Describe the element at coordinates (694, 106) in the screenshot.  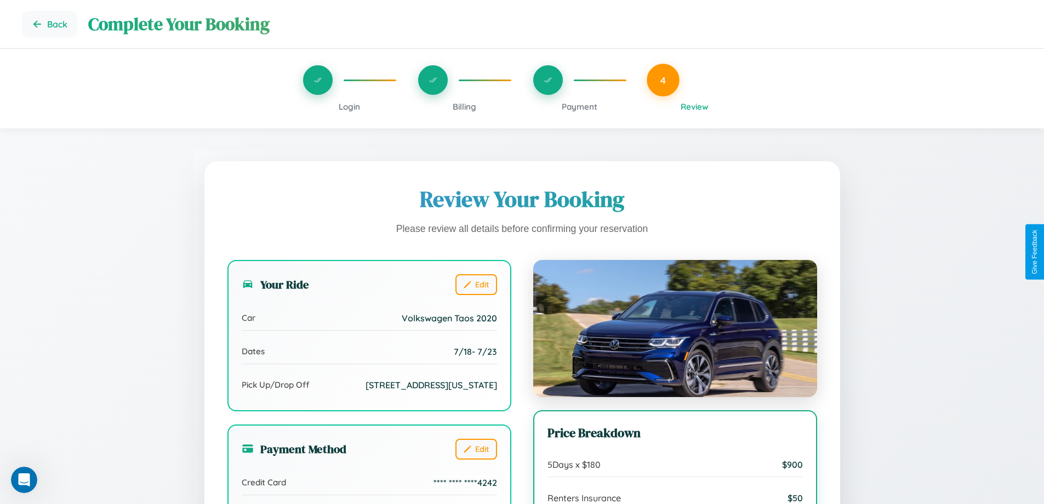
I see `span: Review` at that location.